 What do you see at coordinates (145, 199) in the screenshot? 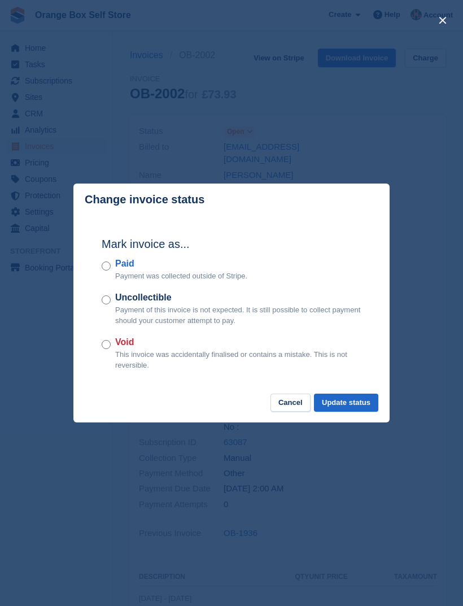
I see `p: Change invoice status` at bounding box center [145, 199].